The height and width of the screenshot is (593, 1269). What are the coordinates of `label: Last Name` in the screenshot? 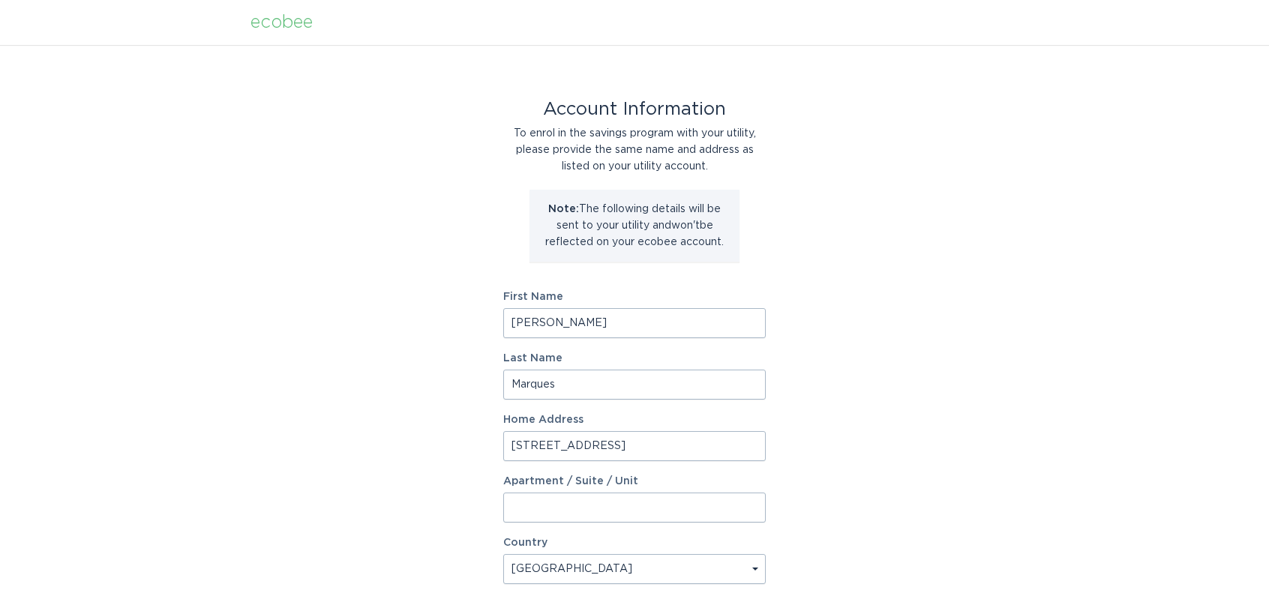 It's located at (634, 358).